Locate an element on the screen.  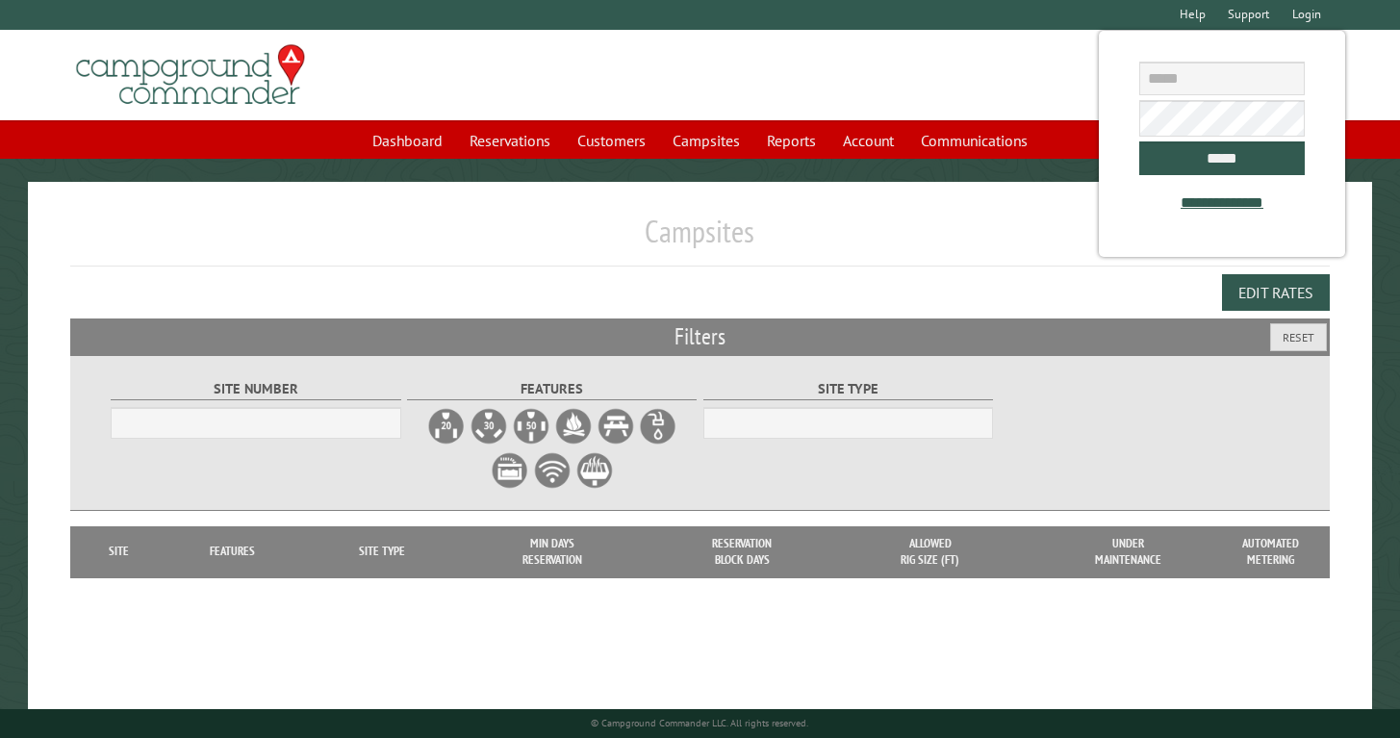
label: Water Hookup is located at coordinates (658, 426).